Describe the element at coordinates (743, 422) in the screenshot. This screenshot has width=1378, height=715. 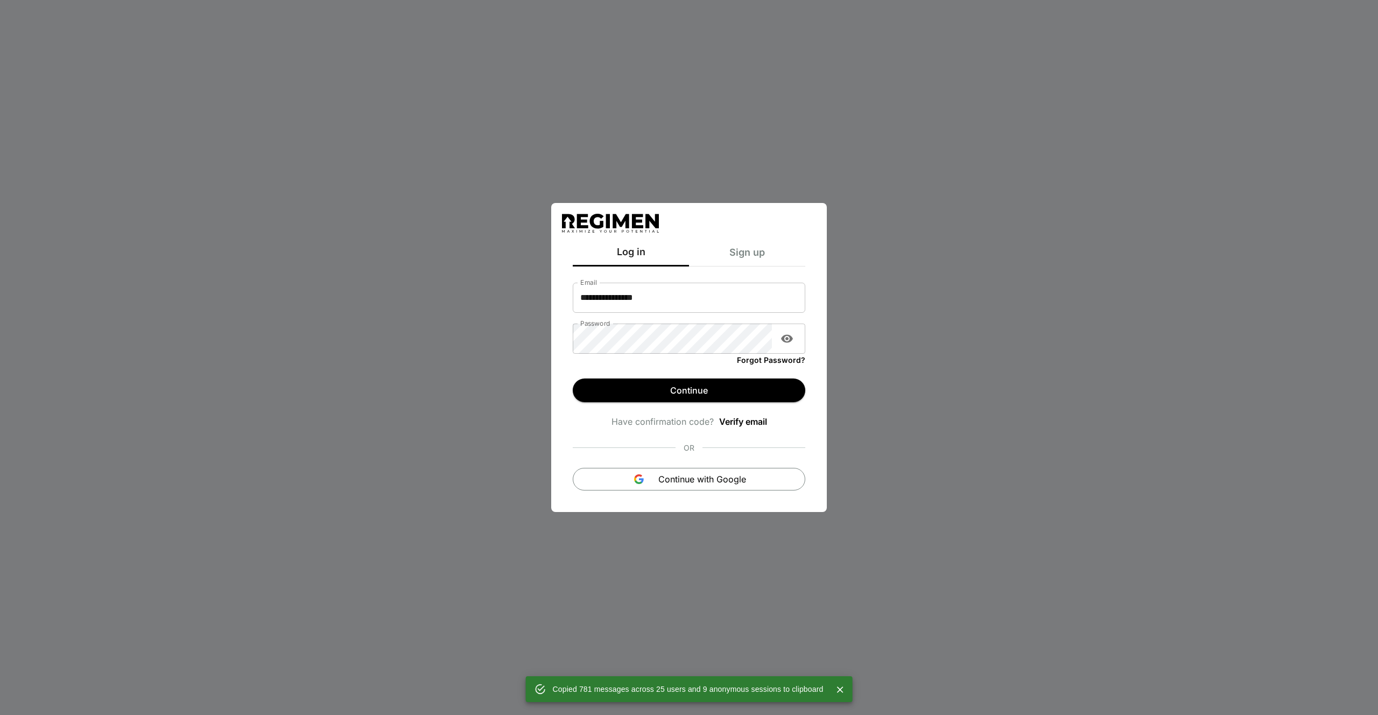
I see `a: Verify email` at that location.